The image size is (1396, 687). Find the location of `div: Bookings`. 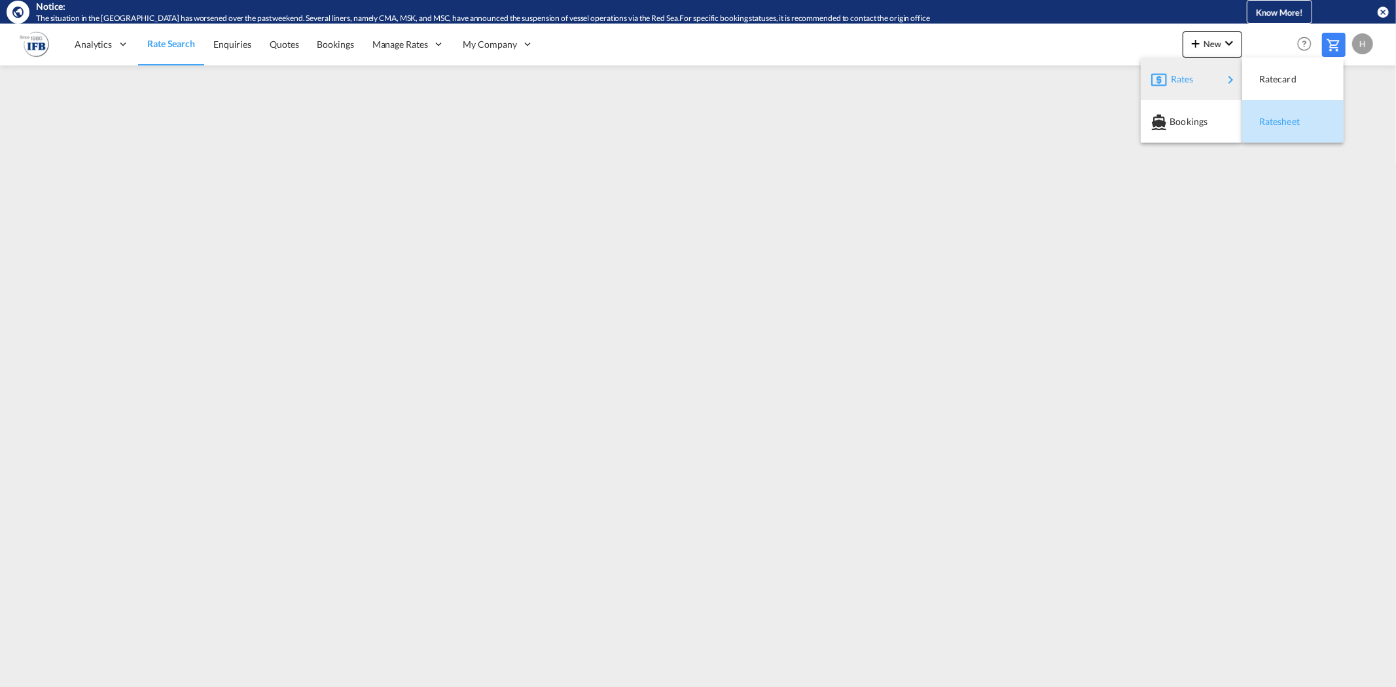

div: Bookings is located at coordinates (1191, 122).